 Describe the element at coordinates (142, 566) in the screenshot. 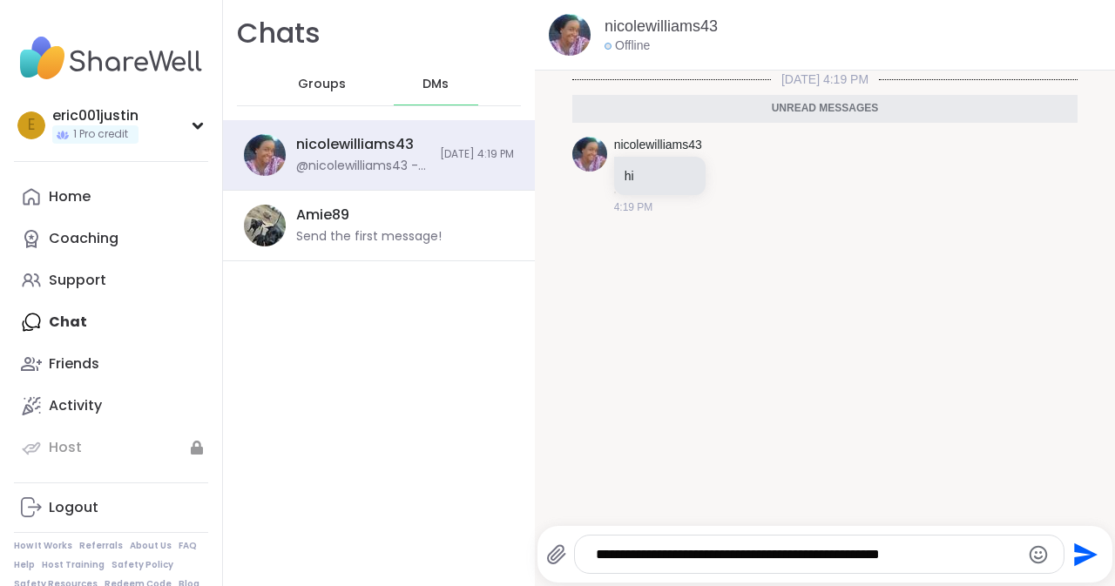

I see `a: Safety Policy` at that location.